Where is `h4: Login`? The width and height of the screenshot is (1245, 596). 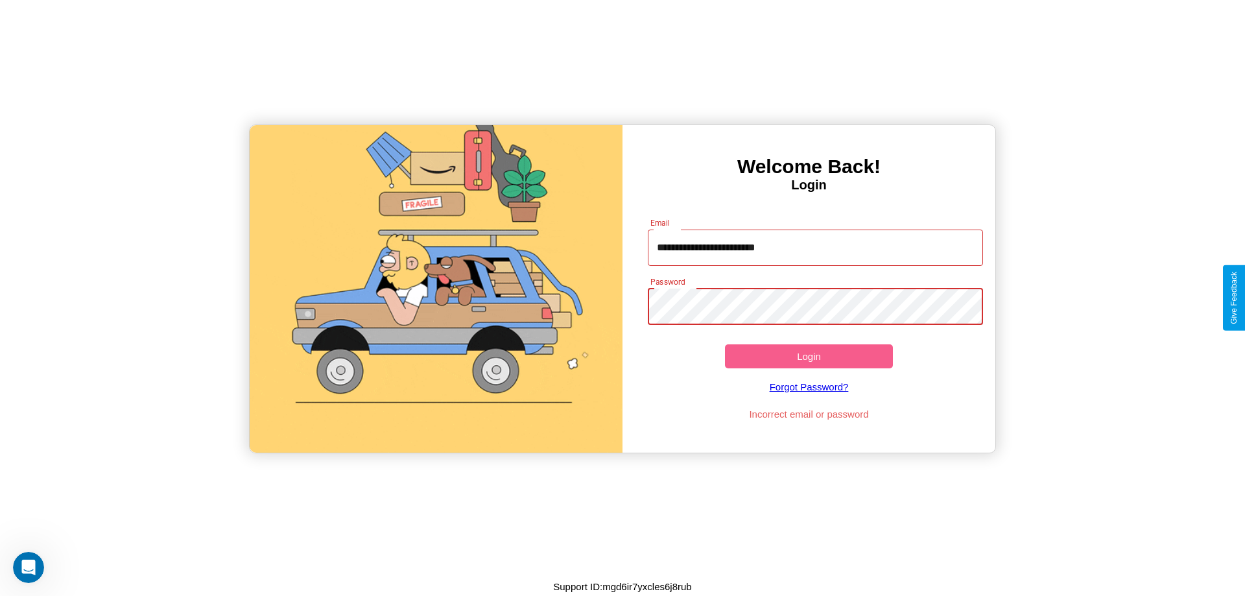 h4: Login is located at coordinates (808, 185).